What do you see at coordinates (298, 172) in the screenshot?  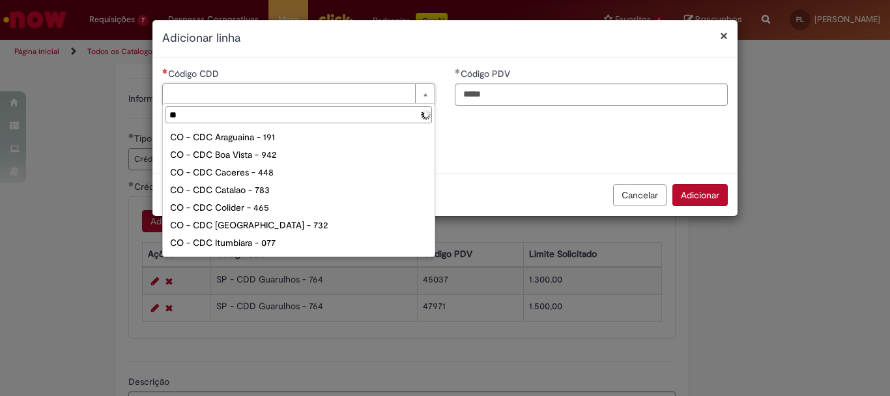 I see `div: CO - CDC Caceres - 448` at bounding box center [298, 172].